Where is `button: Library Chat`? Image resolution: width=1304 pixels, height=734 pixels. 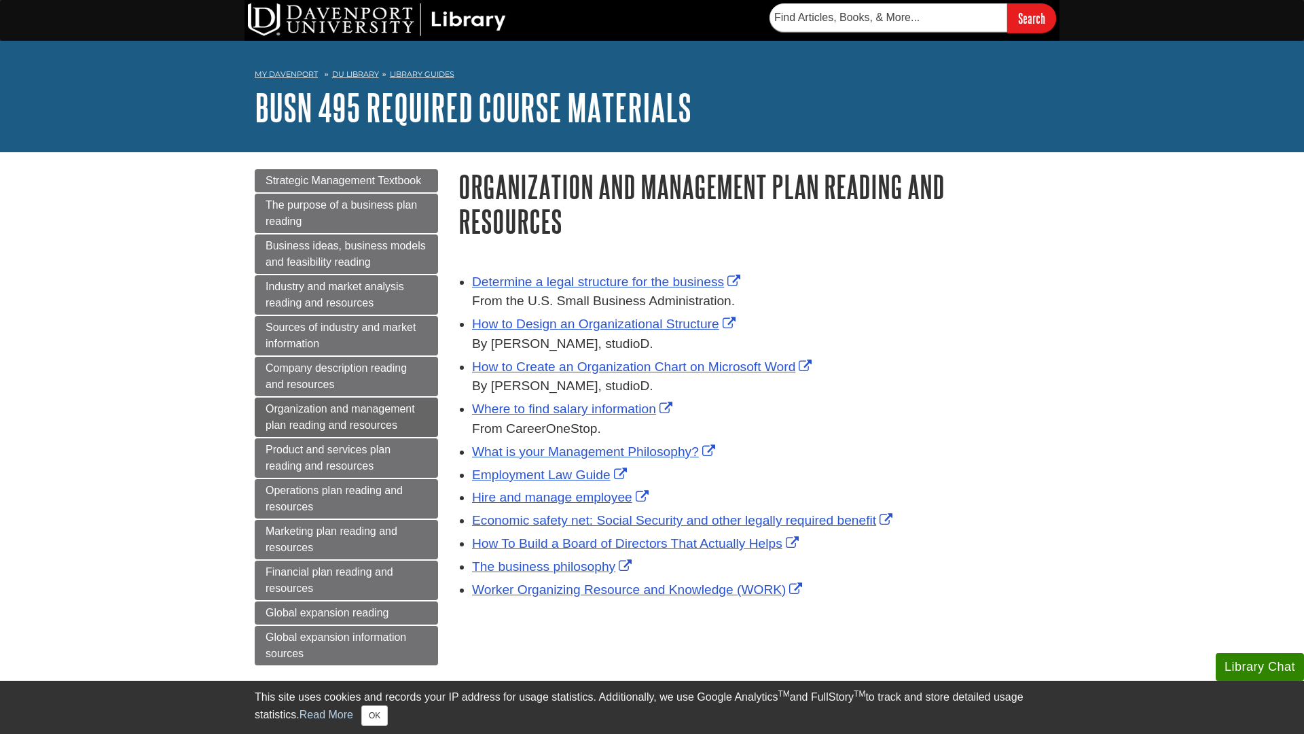 button: Library Chat is located at coordinates (1260, 666).